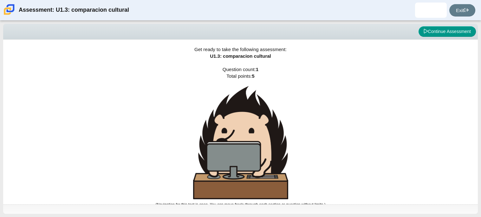 The image size is (481, 217). Describe the element at coordinates (447, 32) in the screenshot. I see `button: Continue Assessment` at that location.